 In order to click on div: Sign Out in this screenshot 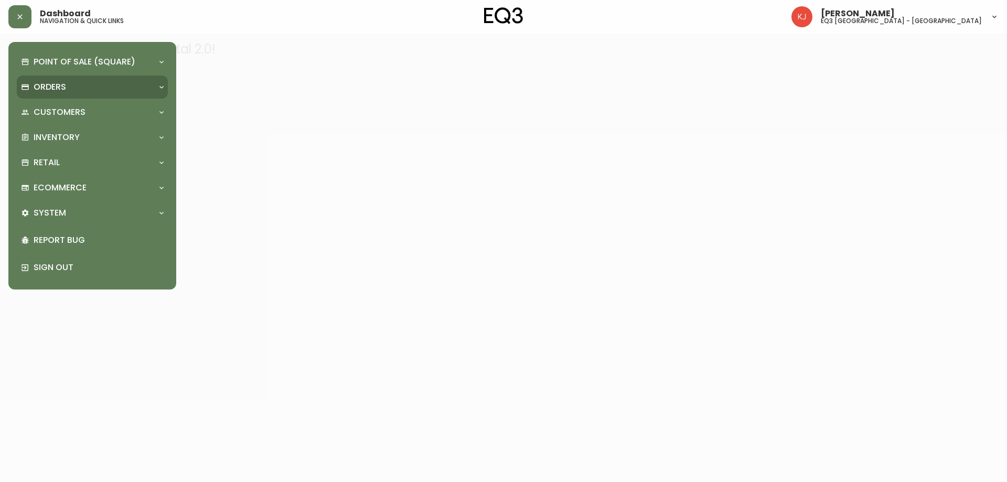, I will do `click(92, 267)`.